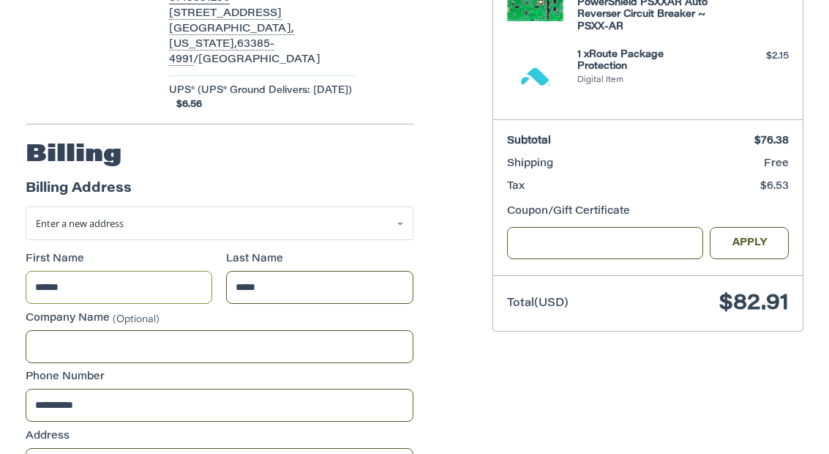  I want to click on label: Phone Number, so click(219, 377).